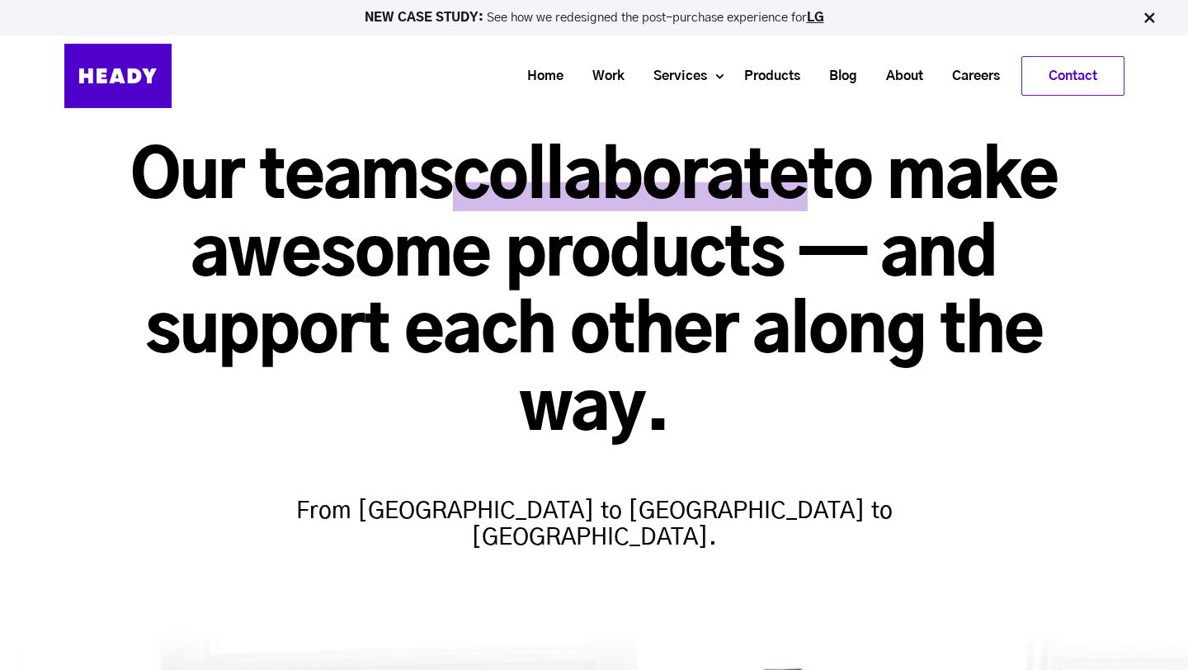 This screenshot has height=670, width=1188. Describe the element at coordinates (836, 76) in the screenshot. I see `a: Blog` at that location.